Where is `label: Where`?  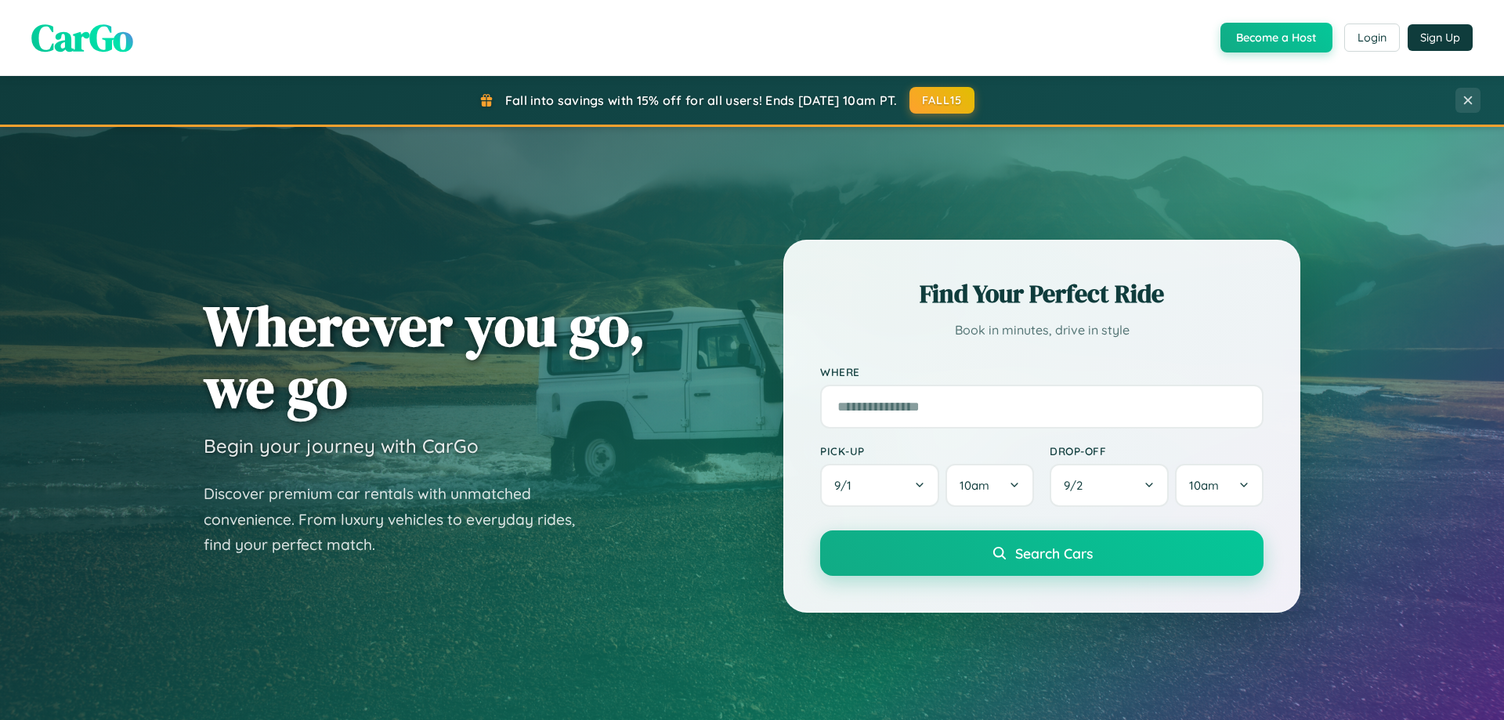 label: Where is located at coordinates (1042, 371).